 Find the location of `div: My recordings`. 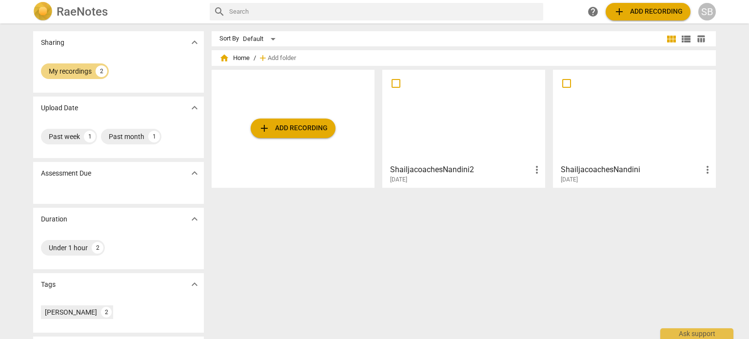

div: My recordings is located at coordinates (70, 71).